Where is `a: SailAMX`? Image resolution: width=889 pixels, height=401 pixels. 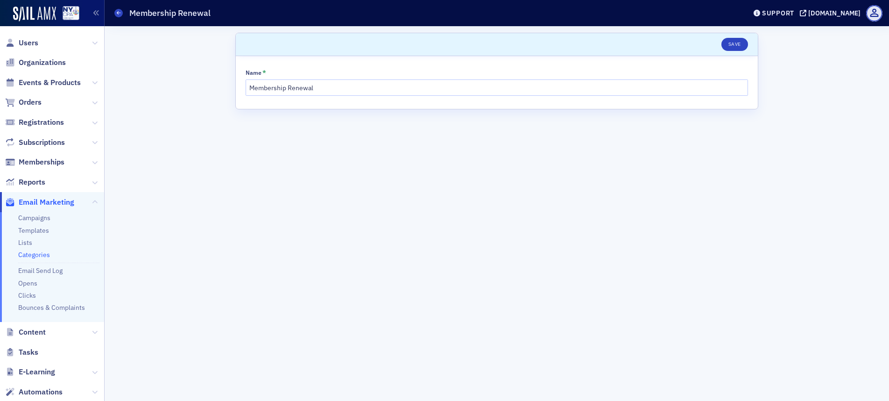 a: SailAMX is located at coordinates (35, 14).